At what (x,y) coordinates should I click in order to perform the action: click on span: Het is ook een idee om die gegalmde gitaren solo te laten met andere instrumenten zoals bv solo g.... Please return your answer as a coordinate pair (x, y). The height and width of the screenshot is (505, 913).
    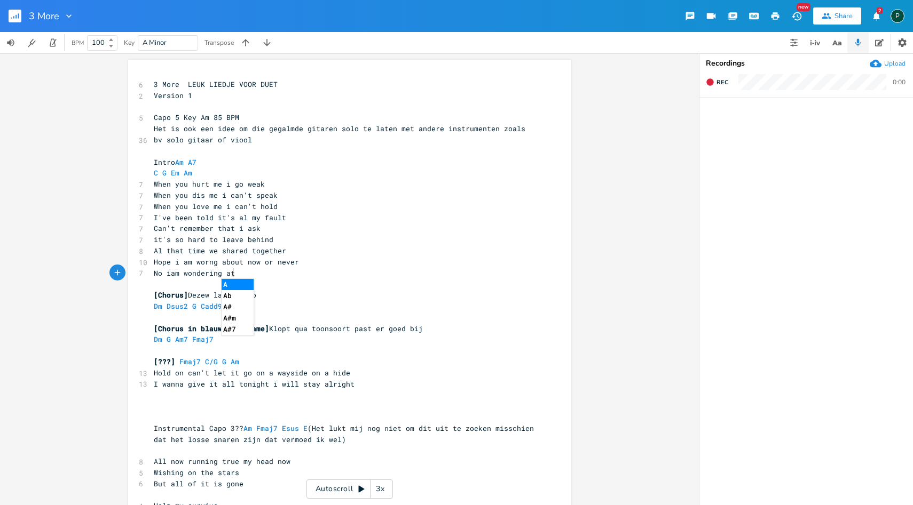
    Looking at the image, I should click on (342, 134).